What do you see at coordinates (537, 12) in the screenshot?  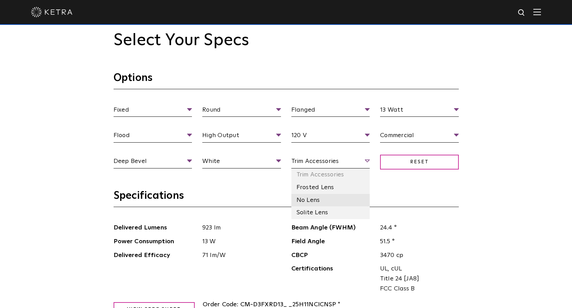 I see `img: Hamburger%20Nav.svg` at bounding box center [537, 12].